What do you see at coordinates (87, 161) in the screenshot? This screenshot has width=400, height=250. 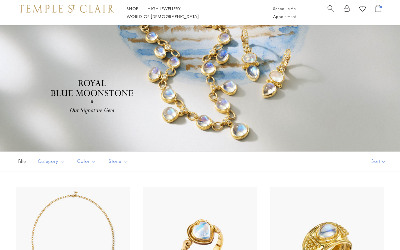 I see `button: Color` at bounding box center [87, 161].